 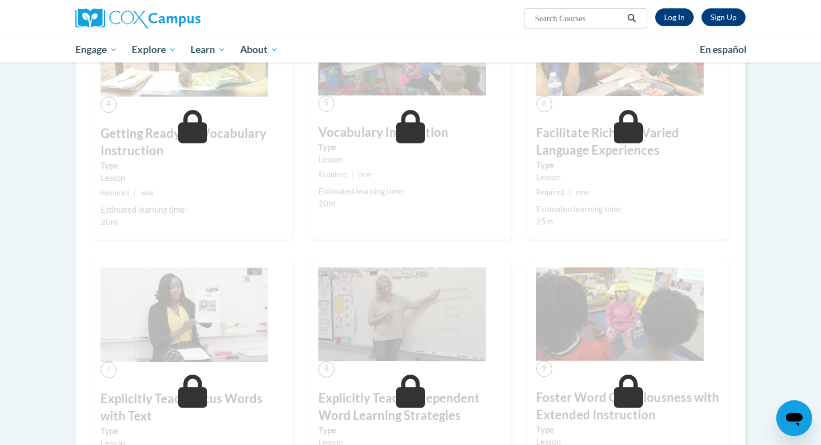 What do you see at coordinates (109, 222) in the screenshot?
I see `span: 20m` at bounding box center [109, 222].